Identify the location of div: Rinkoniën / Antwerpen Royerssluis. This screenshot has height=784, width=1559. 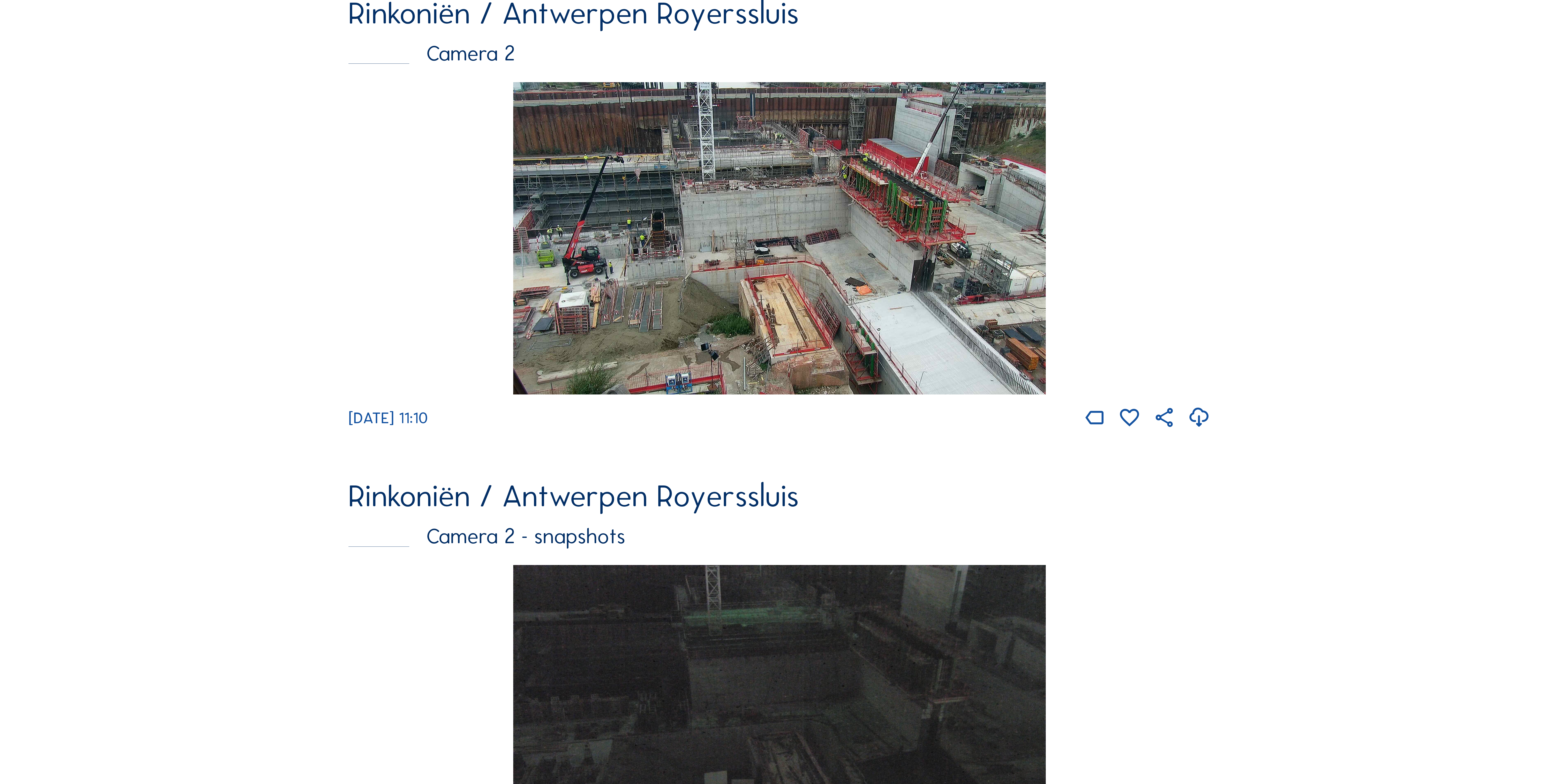
(780, 496).